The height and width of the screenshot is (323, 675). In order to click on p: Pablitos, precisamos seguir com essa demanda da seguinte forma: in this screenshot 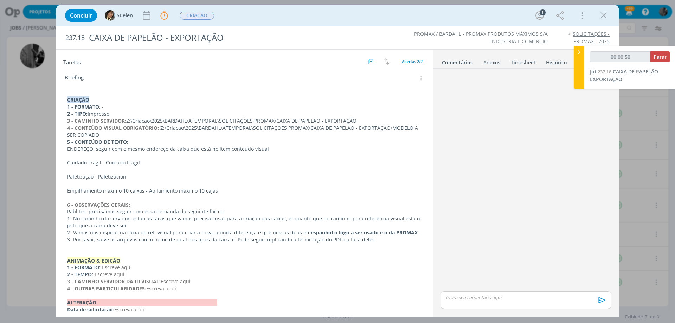, I will do `click(245, 212)`.